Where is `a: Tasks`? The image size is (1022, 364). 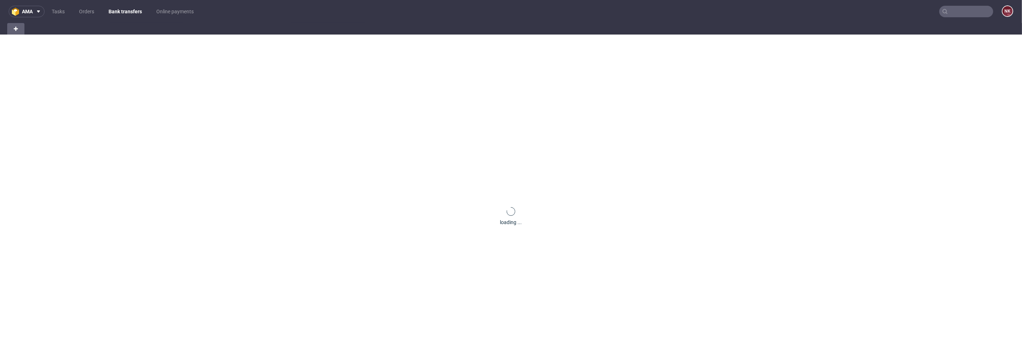 a: Tasks is located at coordinates (58, 11).